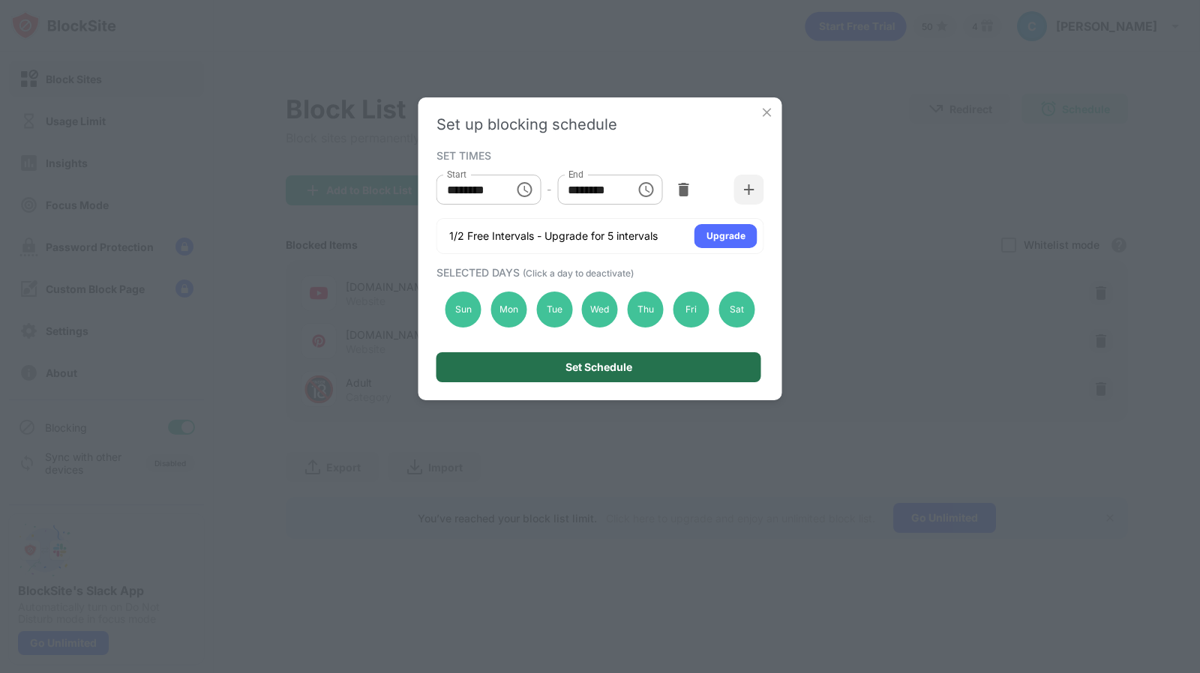 Image resolution: width=1200 pixels, height=673 pixels. I want to click on div: Wed, so click(600, 310).